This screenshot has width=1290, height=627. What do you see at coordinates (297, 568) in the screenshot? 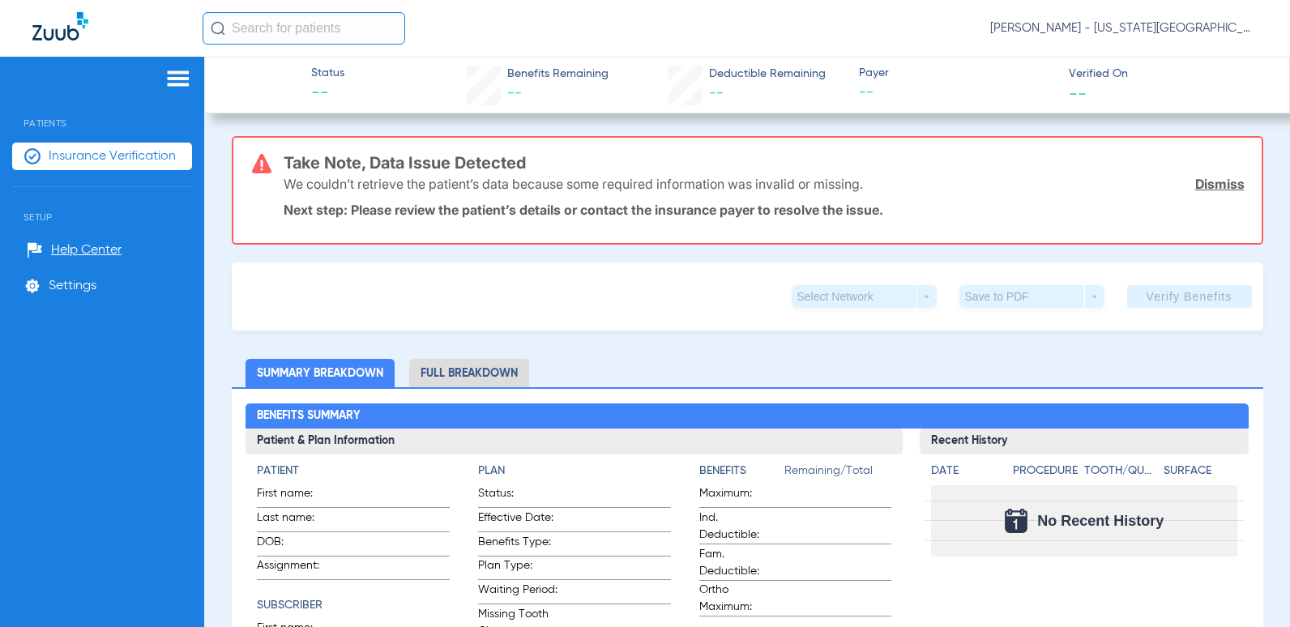
I see `span: Assignment:` at bounding box center [297, 568].